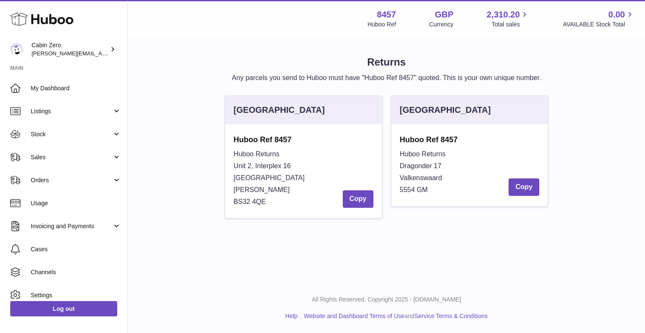 This screenshot has width=645, height=333. I want to click on span: Unit 2, Interplex 16, so click(262, 166).